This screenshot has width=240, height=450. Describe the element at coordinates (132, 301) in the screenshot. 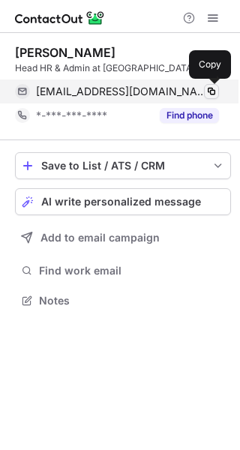

I see `span: Notes` at that location.